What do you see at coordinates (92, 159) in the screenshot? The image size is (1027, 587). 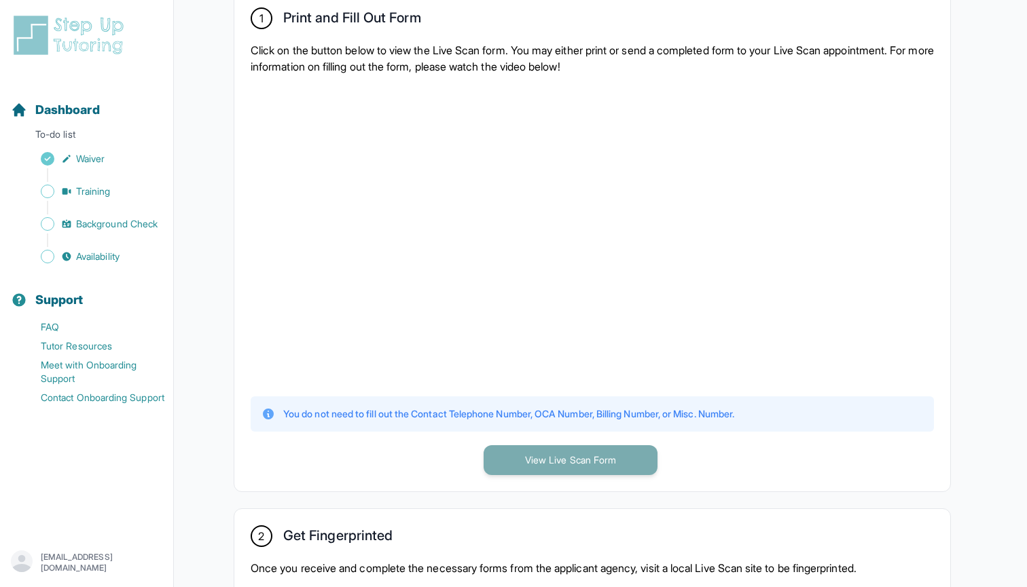 I see `a: Waiver` at bounding box center [92, 159].